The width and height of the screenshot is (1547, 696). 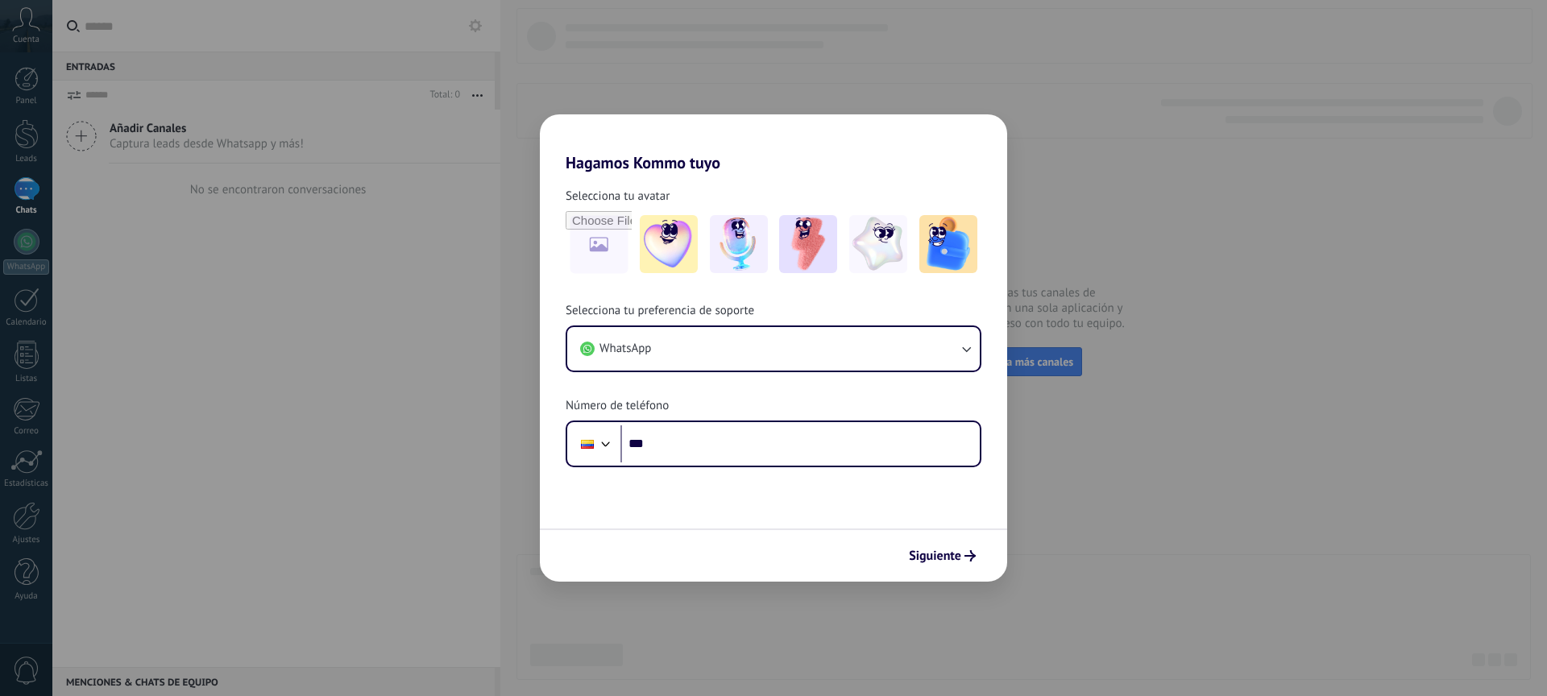 What do you see at coordinates (774, 143) in the screenshot?
I see `h2: Hagamos Kommo tuyo` at bounding box center [774, 143].